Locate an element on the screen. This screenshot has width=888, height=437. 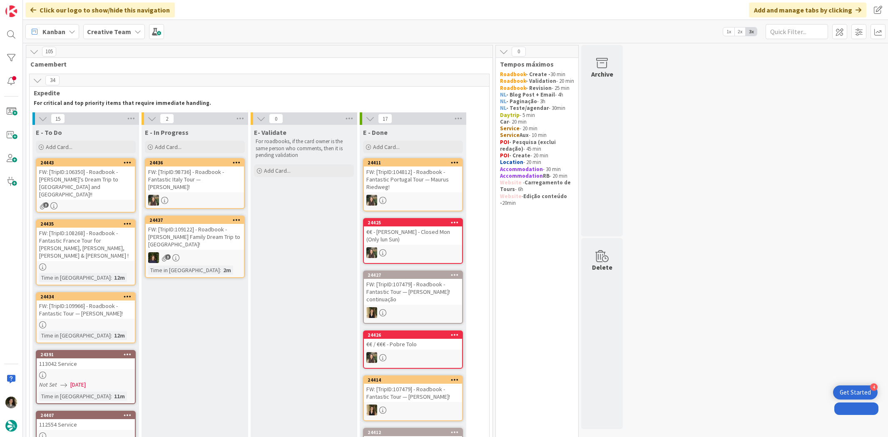
strong: Accommodation is located at coordinates (521, 169).